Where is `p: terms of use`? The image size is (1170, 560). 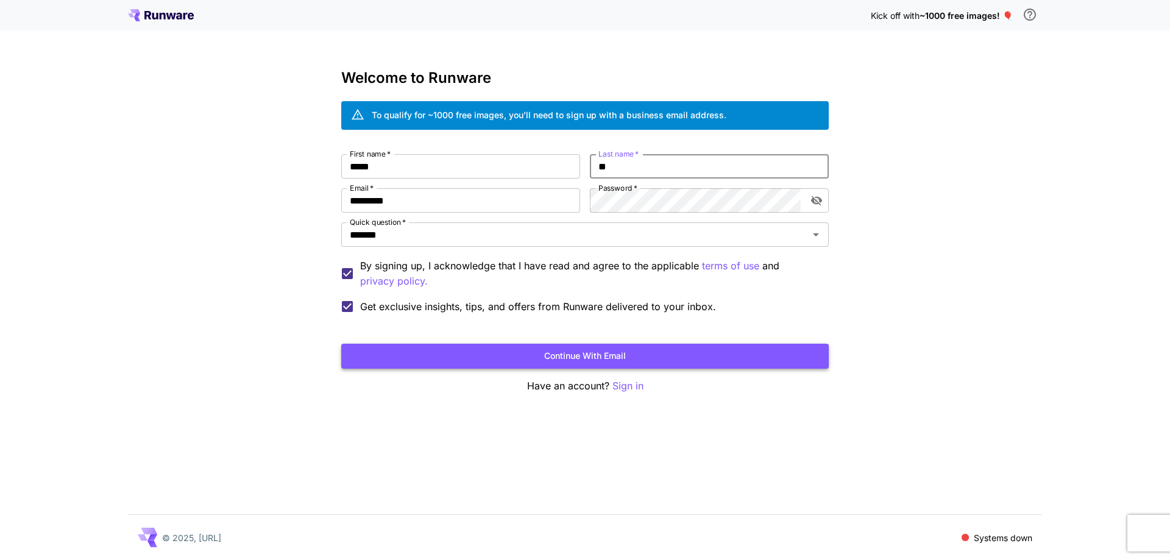
p: terms of use is located at coordinates (731, 266).